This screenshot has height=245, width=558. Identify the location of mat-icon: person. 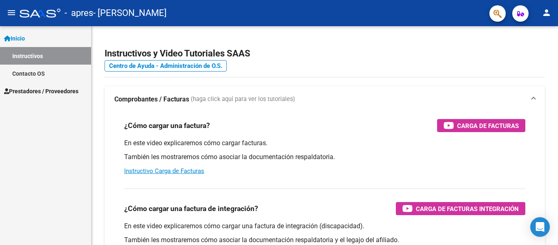
(546, 13).